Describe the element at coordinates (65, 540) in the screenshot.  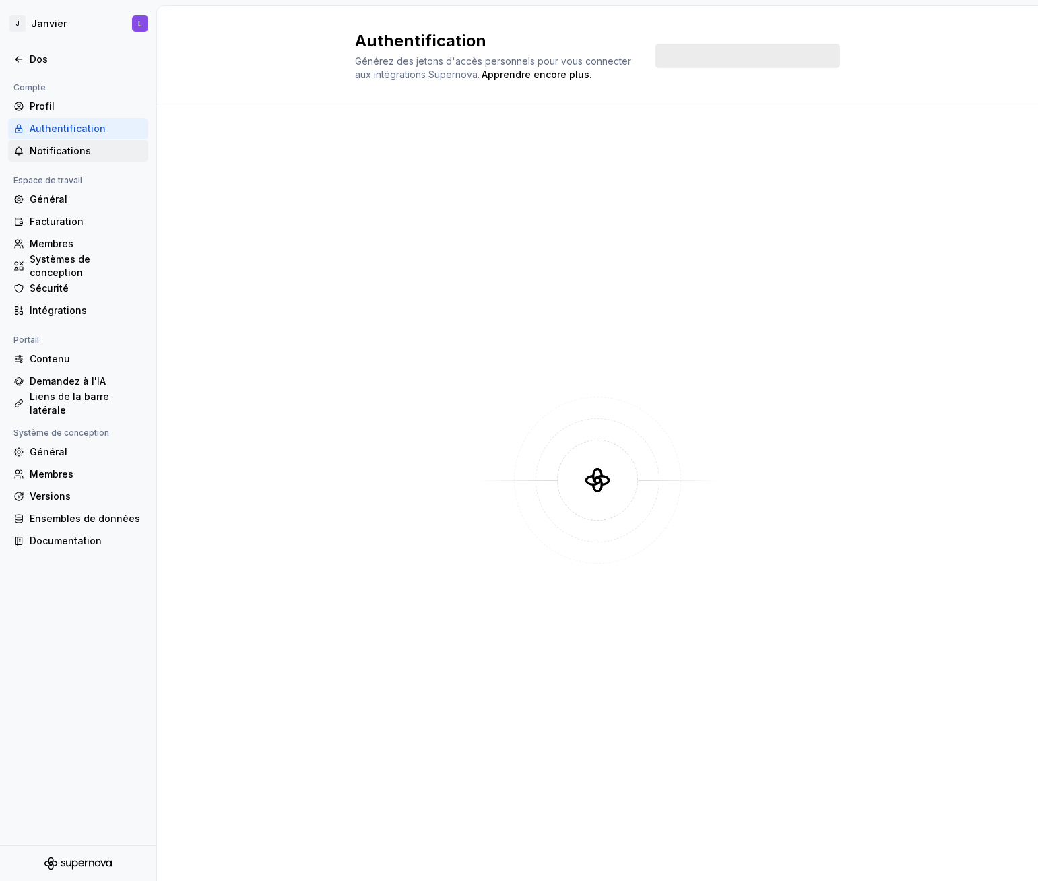
I see `font: Documentation` at that location.